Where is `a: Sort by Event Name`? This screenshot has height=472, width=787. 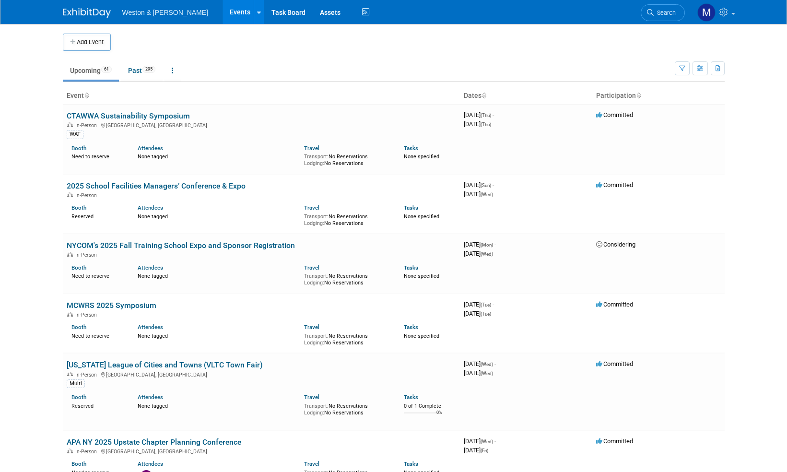
a: Sort by Event Name is located at coordinates (86, 95).